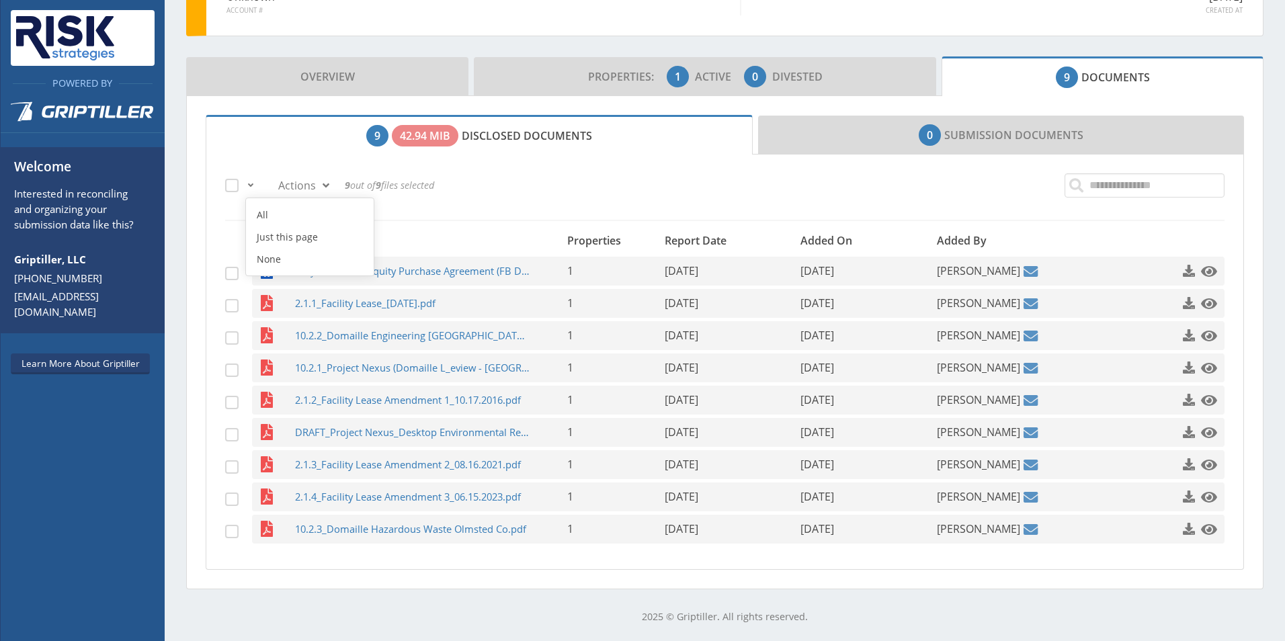 This screenshot has width=1285, height=641. What do you see at coordinates (1103, 77) in the screenshot?
I see `span: Documents` at bounding box center [1103, 77].